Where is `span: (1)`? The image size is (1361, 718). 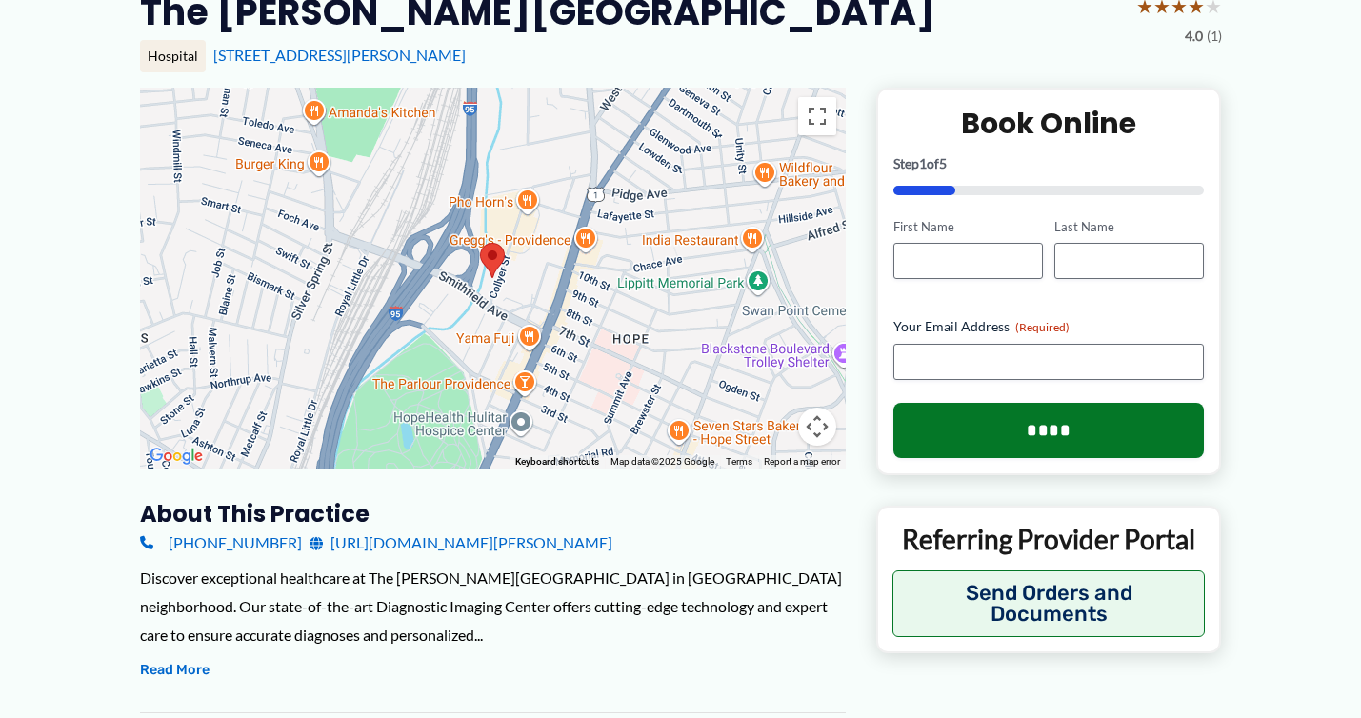
span: (1) is located at coordinates (1215, 36).